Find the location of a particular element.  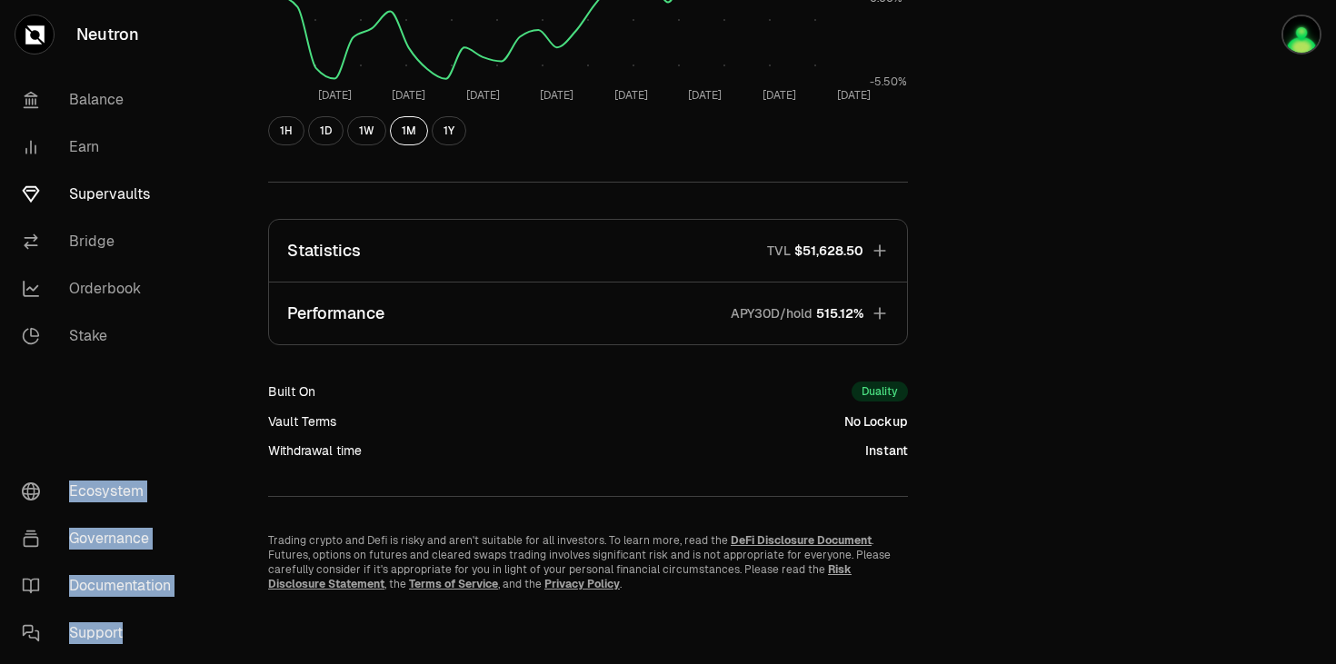

a: Terms of Service is located at coordinates (453, 584).